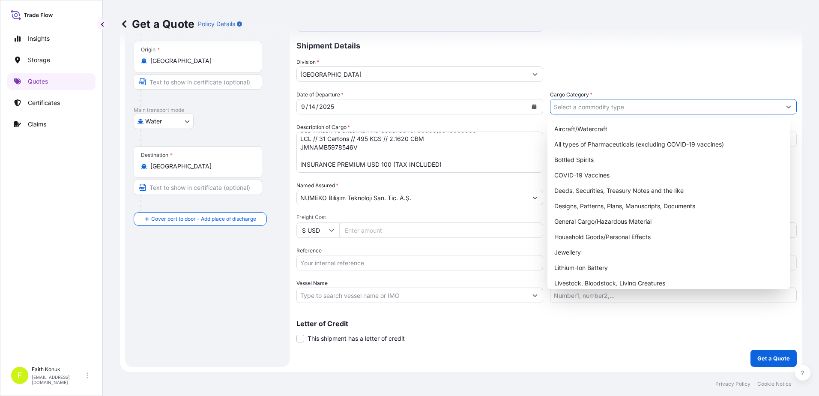 This screenshot has height=396, width=819. I want to click on span: Freight Cost, so click(420, 217).